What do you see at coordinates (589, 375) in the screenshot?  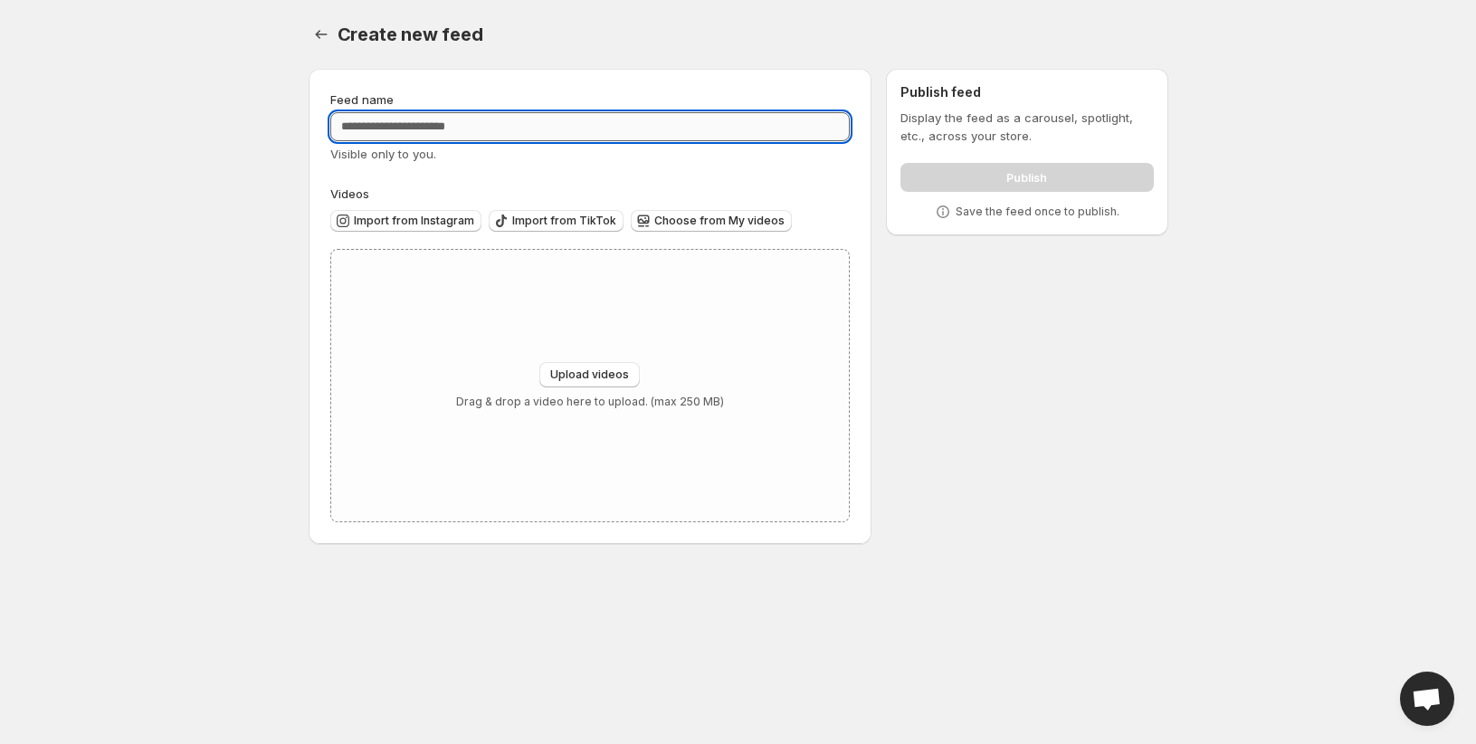 I see `button: Upload videos` at bounding box center [589, 375].